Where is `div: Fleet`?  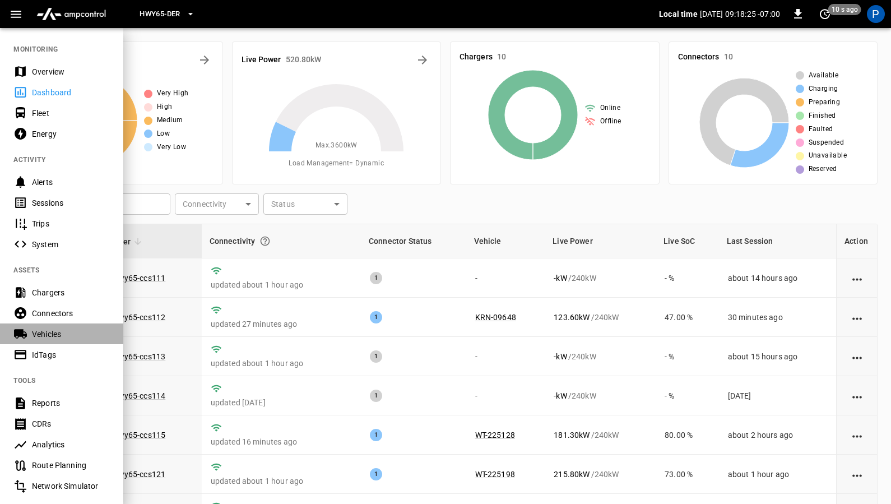 div: Fleet is located at coordinates (71, 113).